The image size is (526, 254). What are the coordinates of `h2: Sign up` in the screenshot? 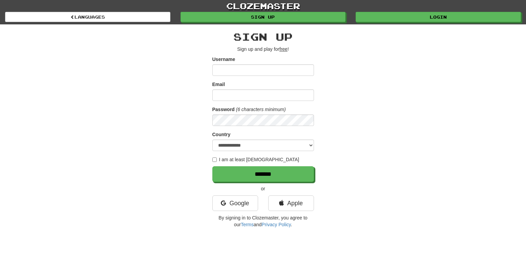 It's located at (263, 37).